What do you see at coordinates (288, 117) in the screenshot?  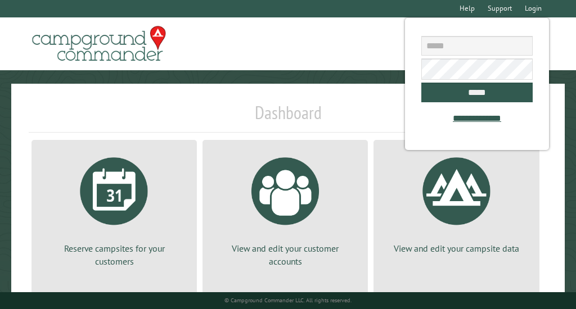 I see `h1: Dashboard` at bounding box center [288, 117].